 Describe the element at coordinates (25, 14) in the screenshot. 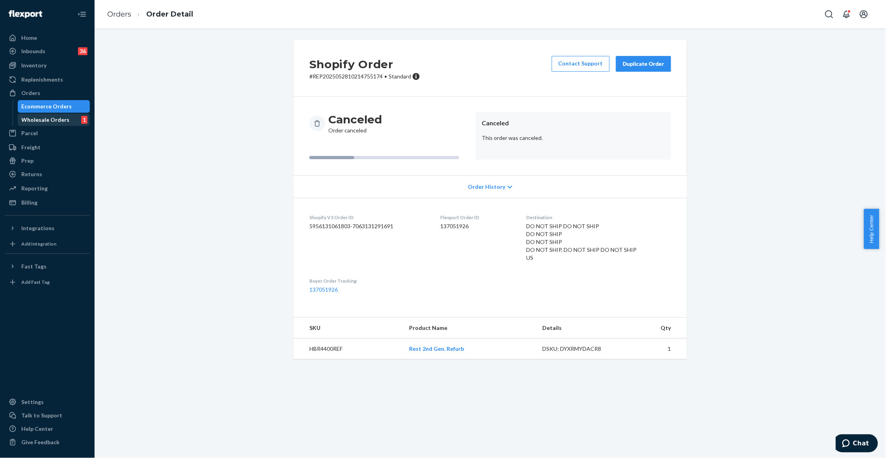

I see `img: Flexport logo` at that location.